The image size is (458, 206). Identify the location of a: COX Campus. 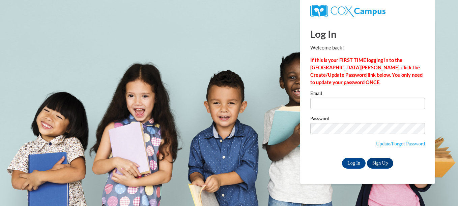
(348, 10).